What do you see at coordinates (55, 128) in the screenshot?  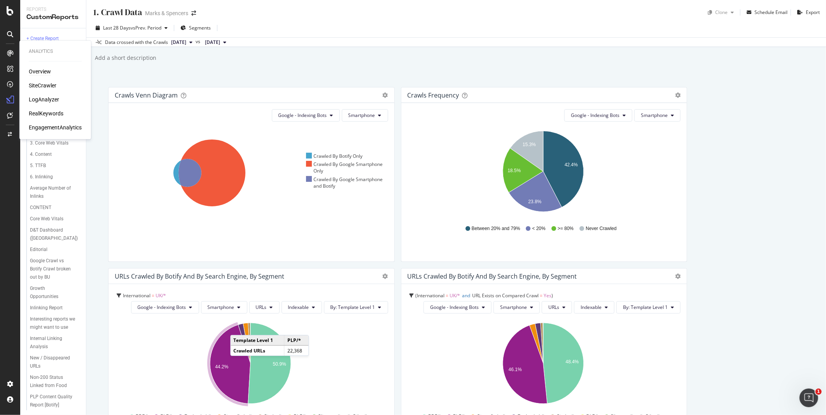 I see `div: EngagementAnalytics` at bounding box center [55, 128].